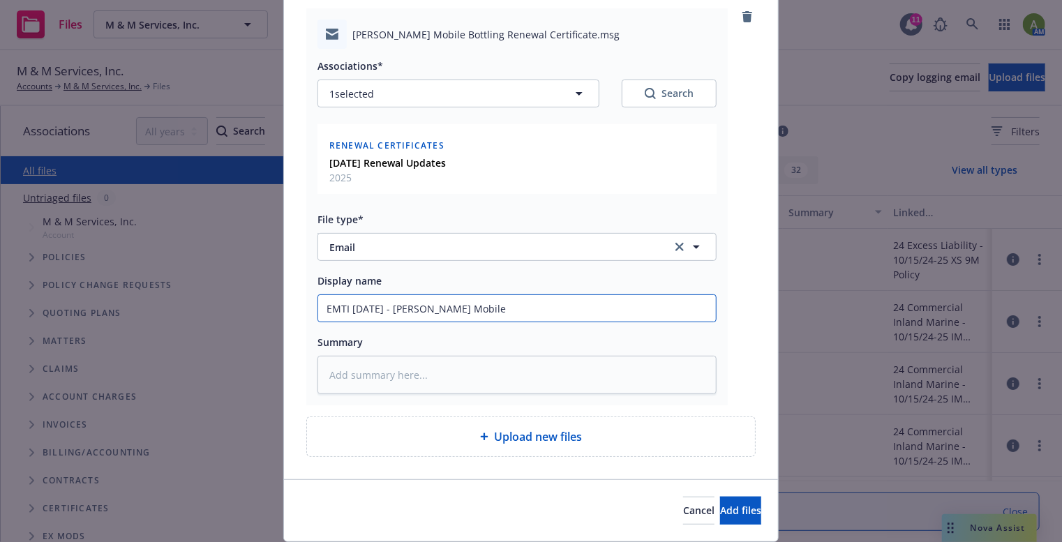  I want to click on span: Renewal certificates, so click(387, 145).